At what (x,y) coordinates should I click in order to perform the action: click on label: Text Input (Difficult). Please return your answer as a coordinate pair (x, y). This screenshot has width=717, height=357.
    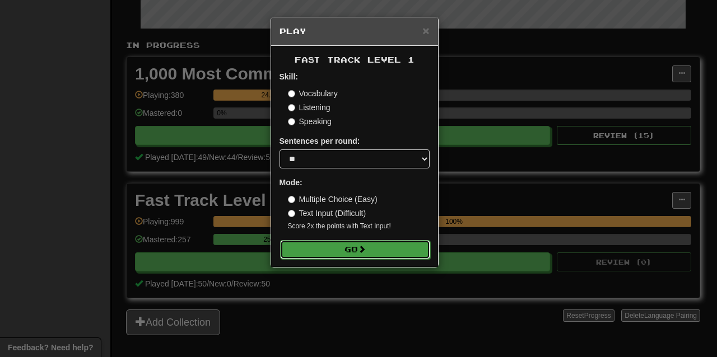
    Looking at the image, I should click on (327, 213).